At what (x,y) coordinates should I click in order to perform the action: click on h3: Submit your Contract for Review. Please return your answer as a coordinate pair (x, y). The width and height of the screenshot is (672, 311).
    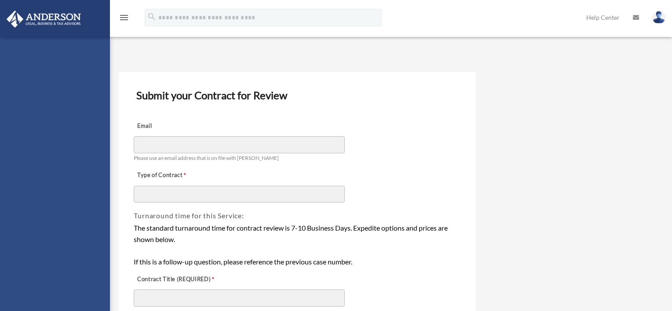
    Looking at the image, I should click on (297, 95).